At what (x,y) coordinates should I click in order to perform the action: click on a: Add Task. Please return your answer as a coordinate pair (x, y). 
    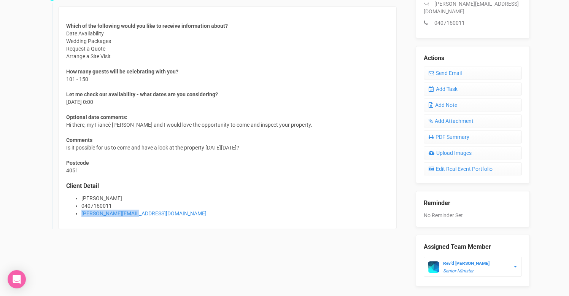
    Looking at the image, I should click on (473, 89).